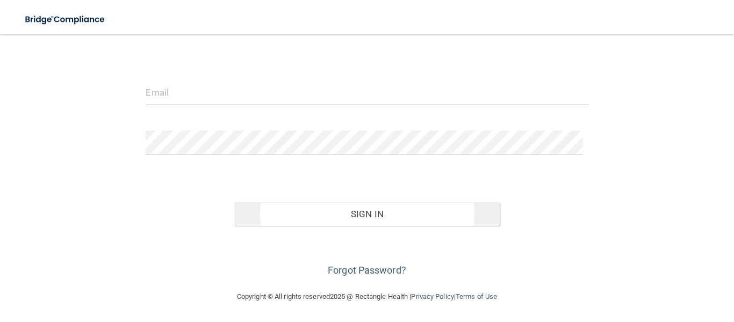 This screenshot has width=734, height=322. Describe the element at coordinates (366, 92) in the screenshot. I see `input: Email` at that location.